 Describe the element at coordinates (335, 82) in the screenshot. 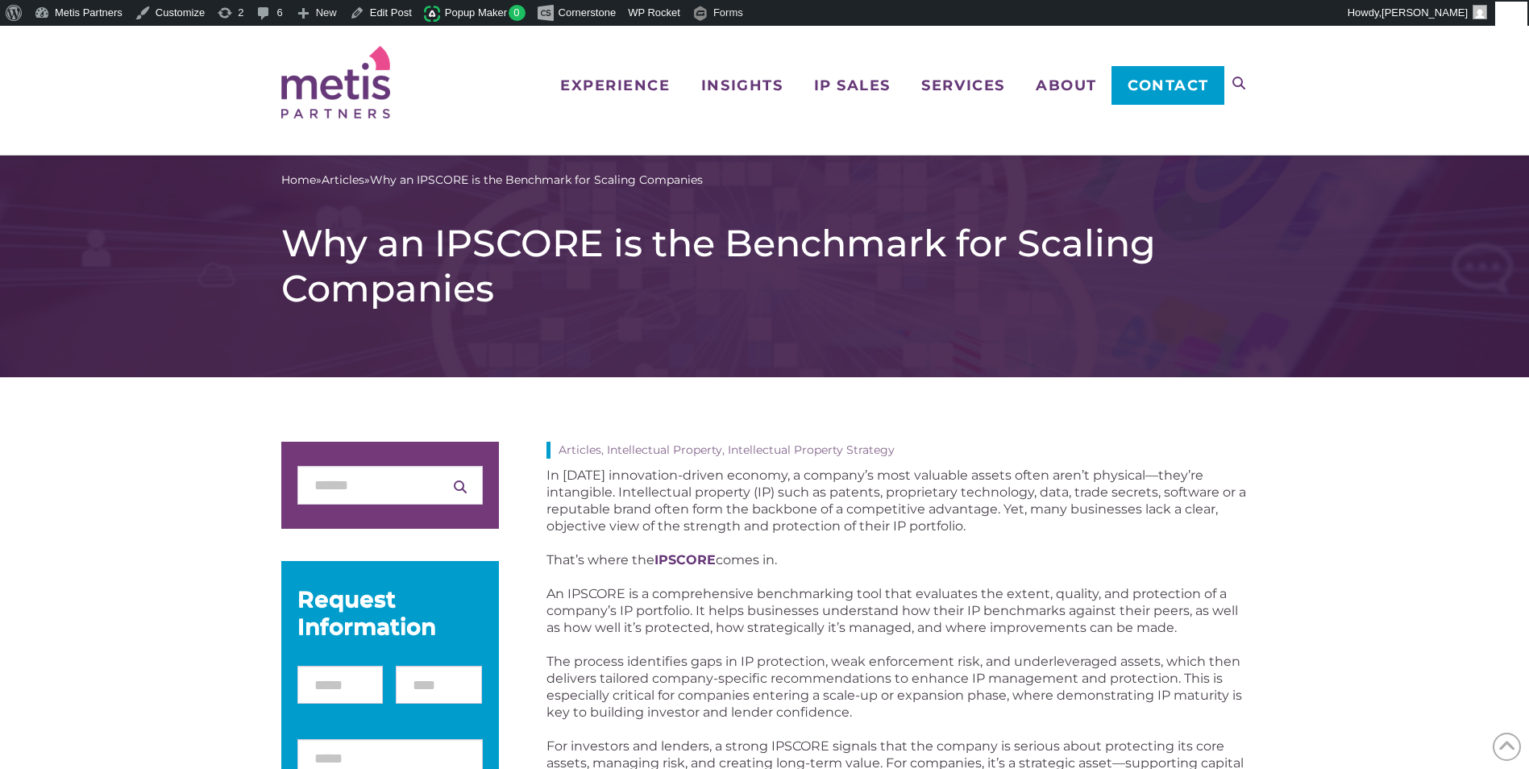

I see `img: Metis Partners` at that location.